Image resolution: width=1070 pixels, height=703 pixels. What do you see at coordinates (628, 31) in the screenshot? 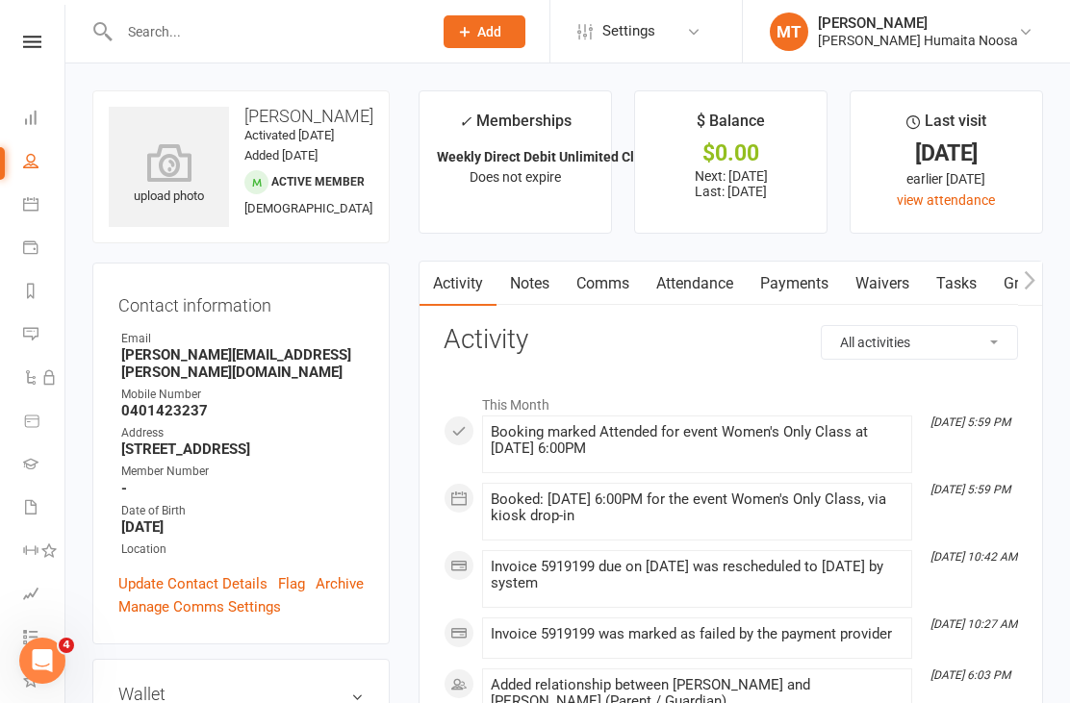
I see `span: Settings` at bounding box center [628, 31].